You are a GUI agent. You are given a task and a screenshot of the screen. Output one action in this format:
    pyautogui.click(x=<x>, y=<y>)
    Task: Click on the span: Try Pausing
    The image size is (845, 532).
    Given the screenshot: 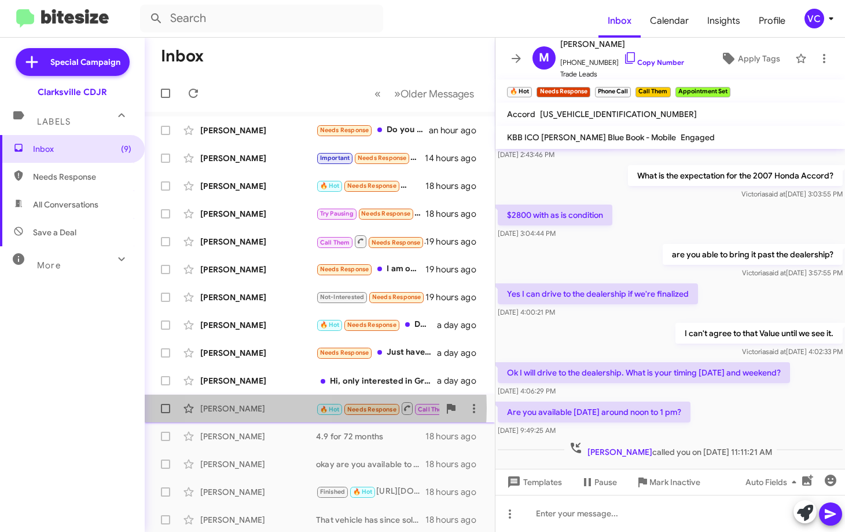 What is the action you would take?
    pyautogui.click(x=337, y=213)
    